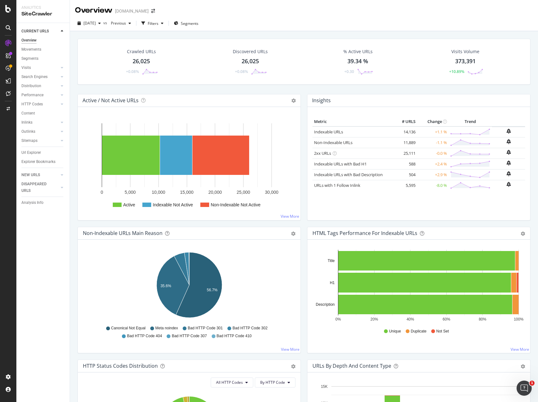 Image resolution: width=538 pixels, height=402 pixels. Describe the element at coordinates (482, 320) in the screenshot. I see `text: 80%` at that location.